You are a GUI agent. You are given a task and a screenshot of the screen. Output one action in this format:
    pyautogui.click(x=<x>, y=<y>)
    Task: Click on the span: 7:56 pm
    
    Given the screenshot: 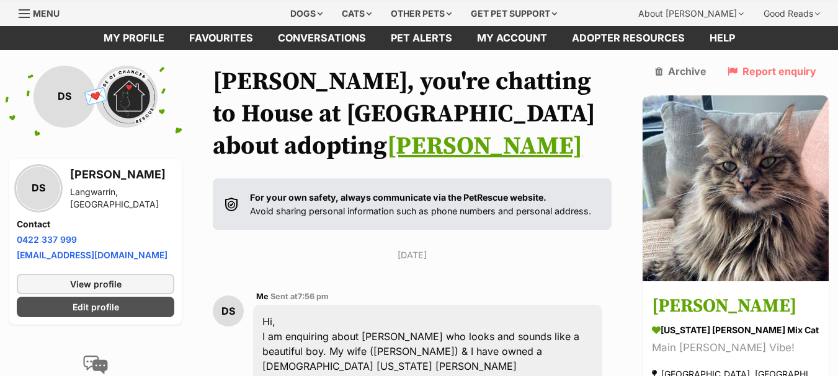 What is the action you would take?
    pyautogui.click(x=313, y=296)
    